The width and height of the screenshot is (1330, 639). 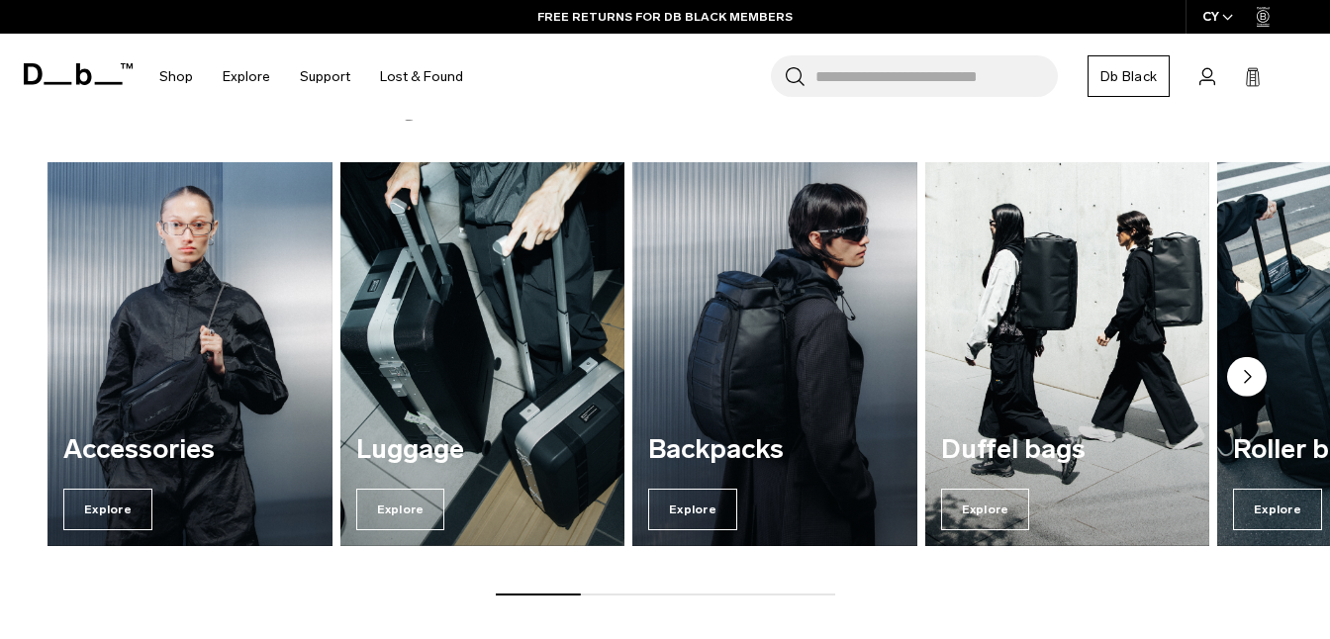 I want to click on div: 1 / 7, so click(x=190, y=354).